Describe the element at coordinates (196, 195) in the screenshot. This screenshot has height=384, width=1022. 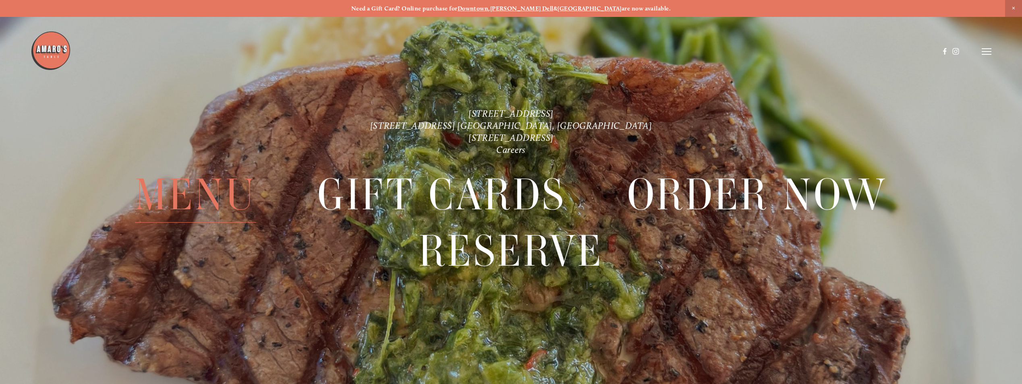
I see `a: Menu` at that location.